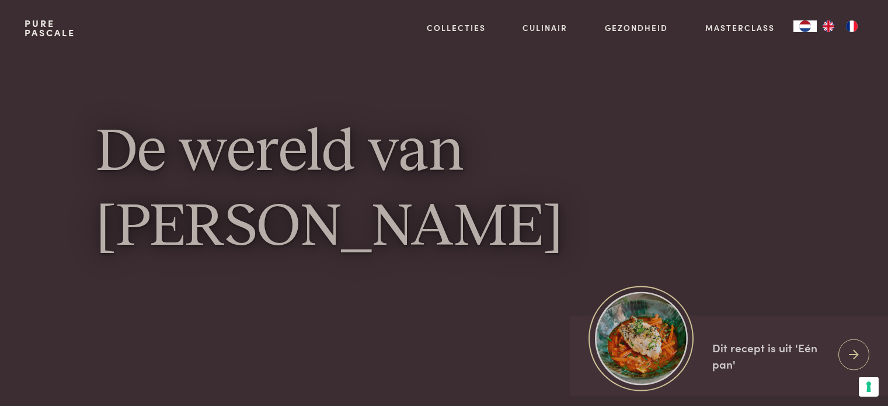  Describe the element at coordinates (770, 355) in the screenshot. I see `div: Dit recept is uit 'Eén pan'` at that location.